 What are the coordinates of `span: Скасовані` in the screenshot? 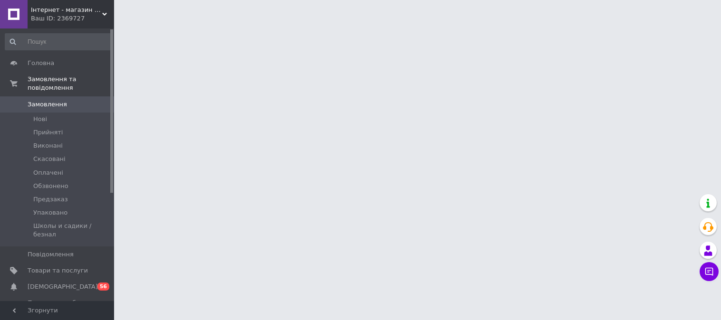 It's located at (49, 159).